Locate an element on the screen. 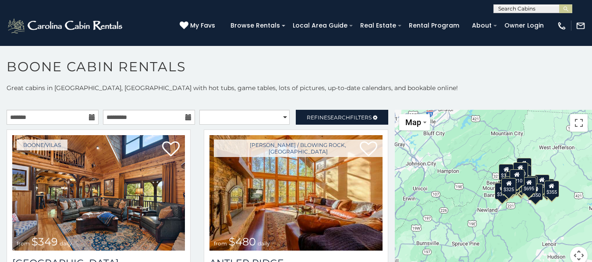 The image size is (592, 262). a: Antler Ridge from $480 daily is located at coordinates (296, 193).